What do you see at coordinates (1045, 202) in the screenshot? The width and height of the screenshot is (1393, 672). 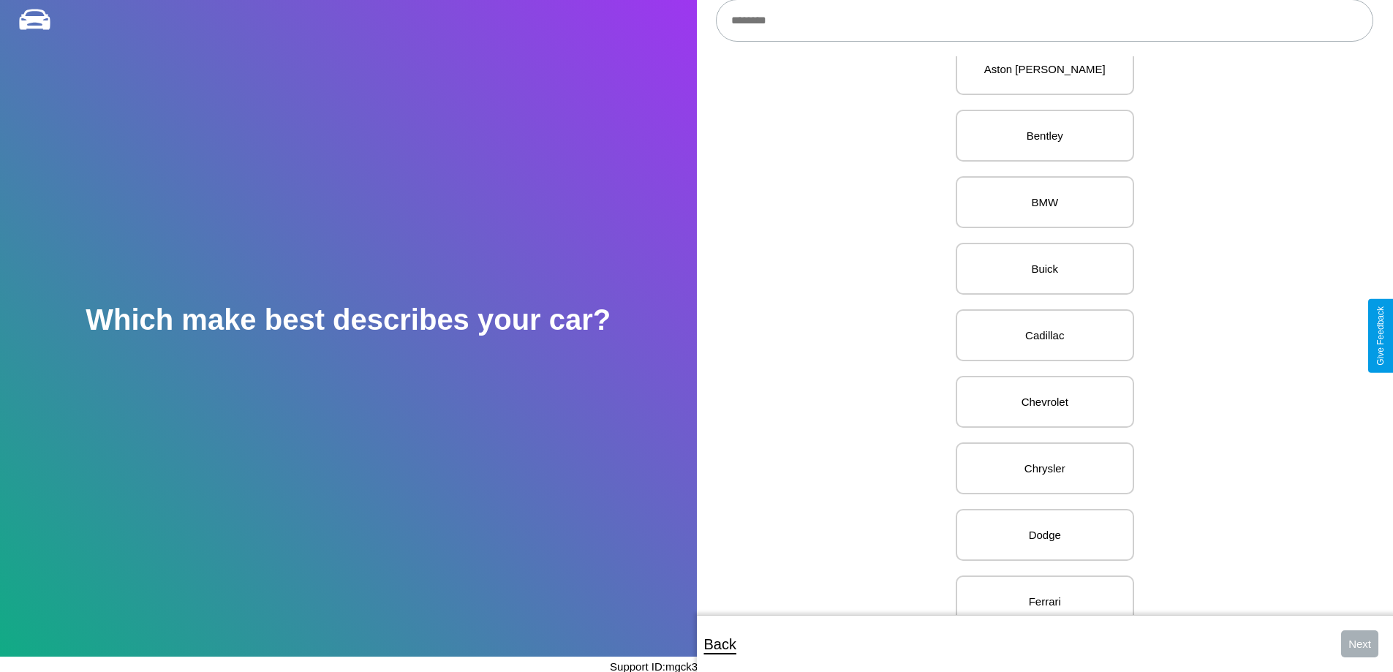 I see `p: BMW` at bounding box center [1045, 202].